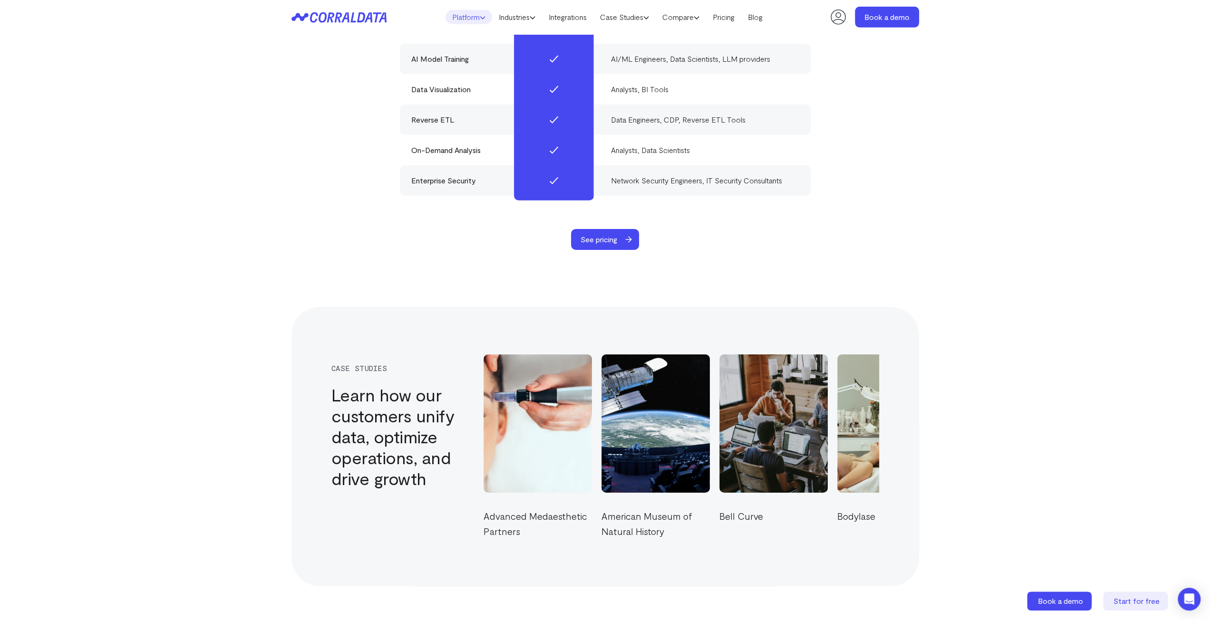  Describe the element at coordinates (505, 59) in the screenshot. I see `div: AI Model Training` at that location.